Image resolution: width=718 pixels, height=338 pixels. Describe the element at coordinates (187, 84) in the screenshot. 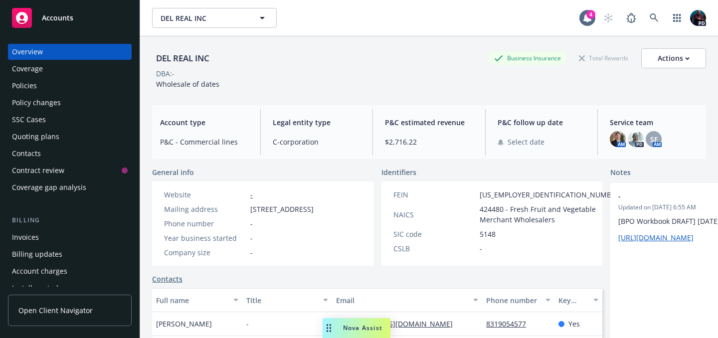

I see `span: Wholesale of dates` at that location.